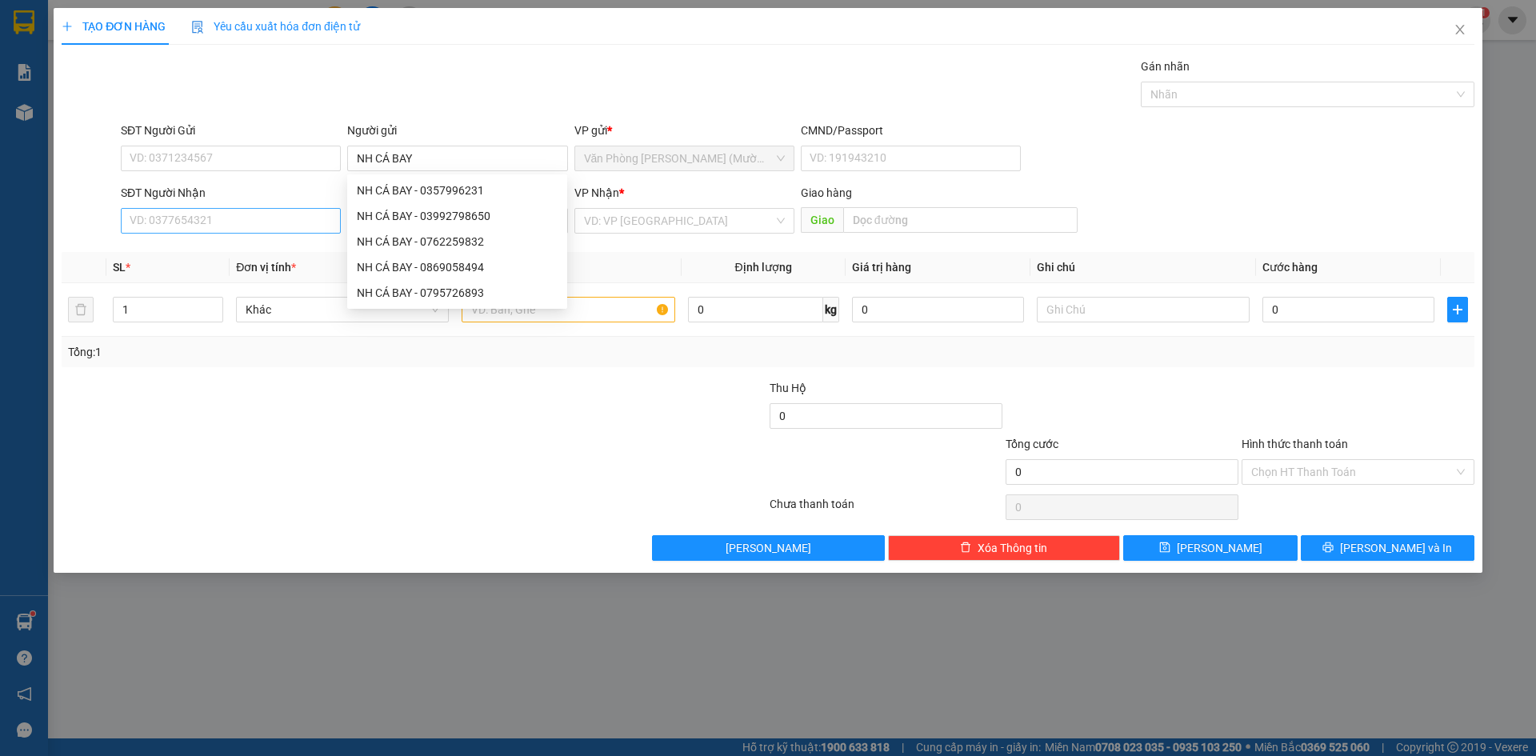 The image size is (1536, 756). I want to click on div: SĐT Người Nhận, so click(230, 193).